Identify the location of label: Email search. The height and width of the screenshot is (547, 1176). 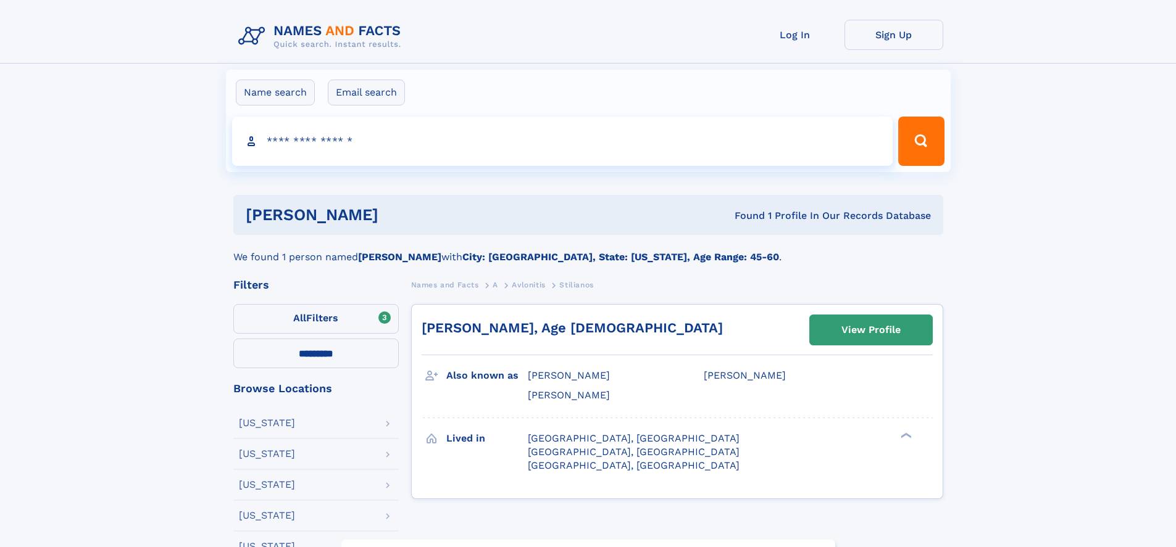
(366, 93).